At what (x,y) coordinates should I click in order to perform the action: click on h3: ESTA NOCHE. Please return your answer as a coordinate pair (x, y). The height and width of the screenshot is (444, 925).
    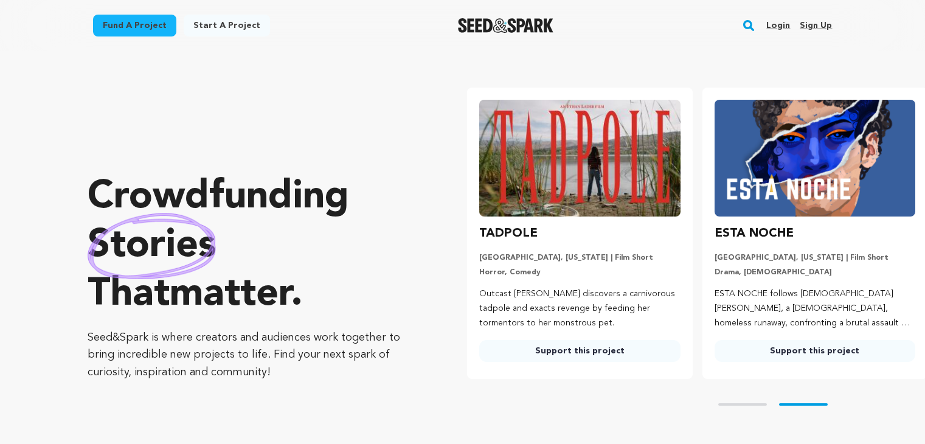
    Looking at the image, I should click on (754, 234).